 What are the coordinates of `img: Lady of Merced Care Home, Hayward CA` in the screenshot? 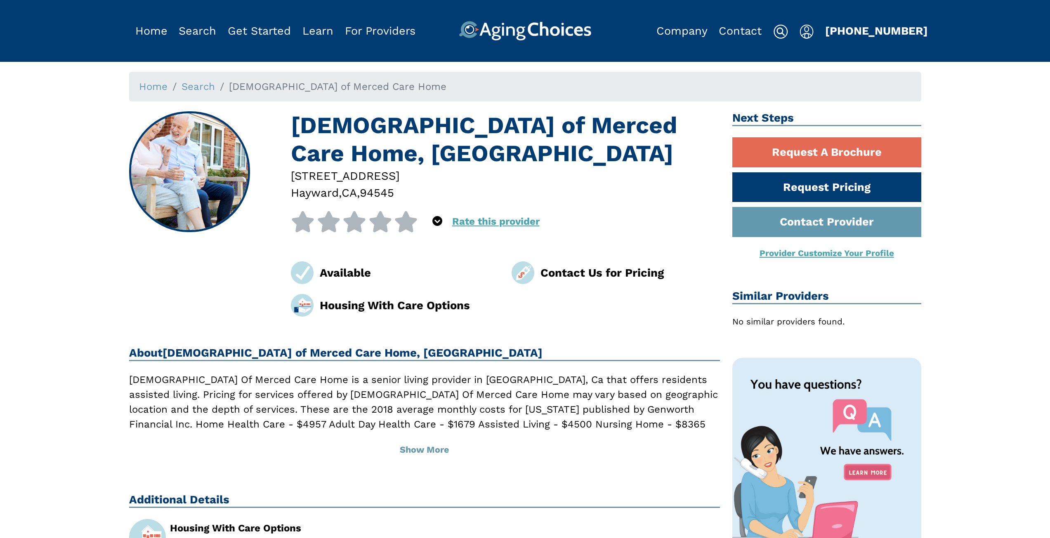 It's located at (189, 172).